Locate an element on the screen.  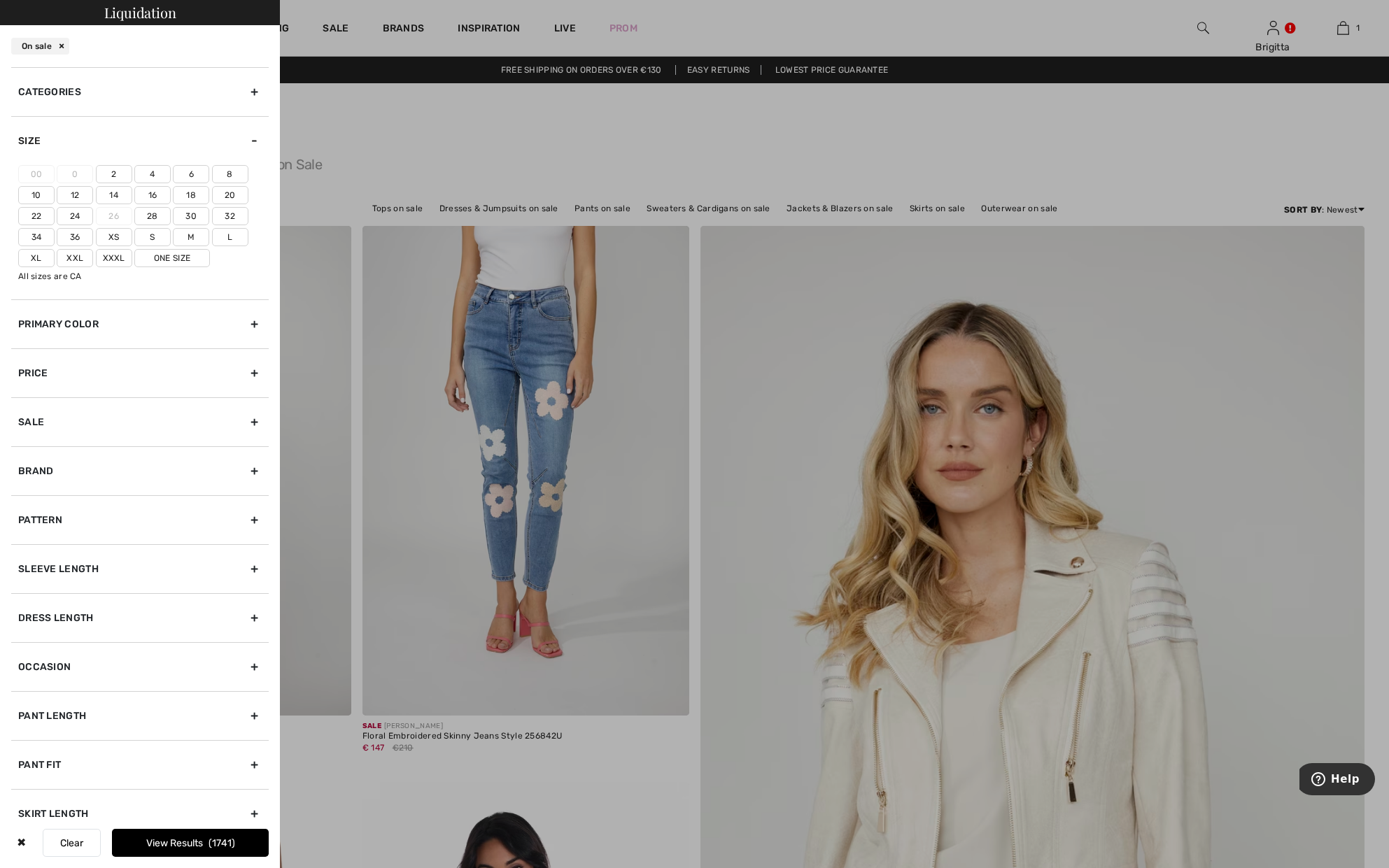
div: Categories is located at coordinates (140, 91).